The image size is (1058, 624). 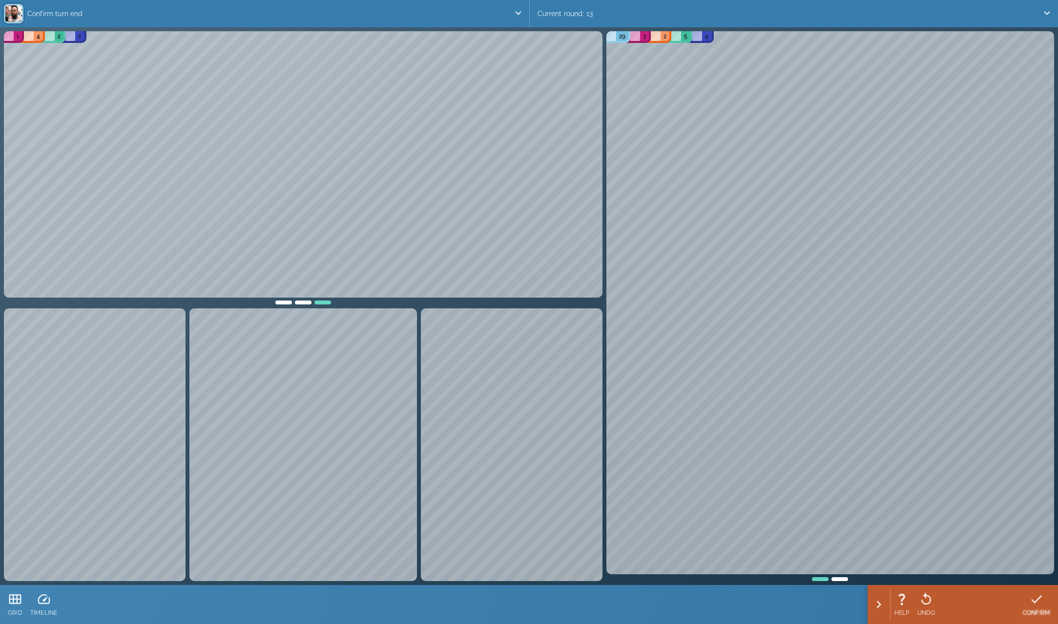 I want to click on p: 29, so click(x=622, y=36).